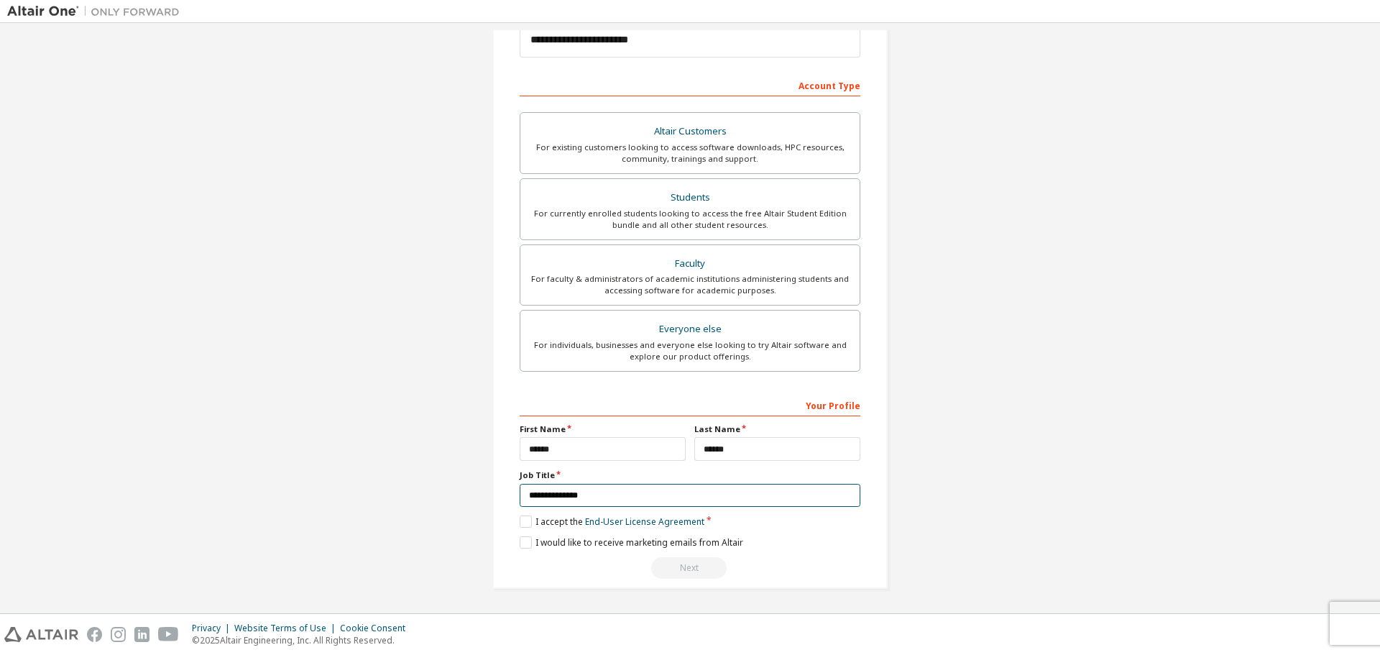 Image resolution: width=1380 pixels, height=655 pixels. I want to click on img: facebook.svg, so click(94, 634).